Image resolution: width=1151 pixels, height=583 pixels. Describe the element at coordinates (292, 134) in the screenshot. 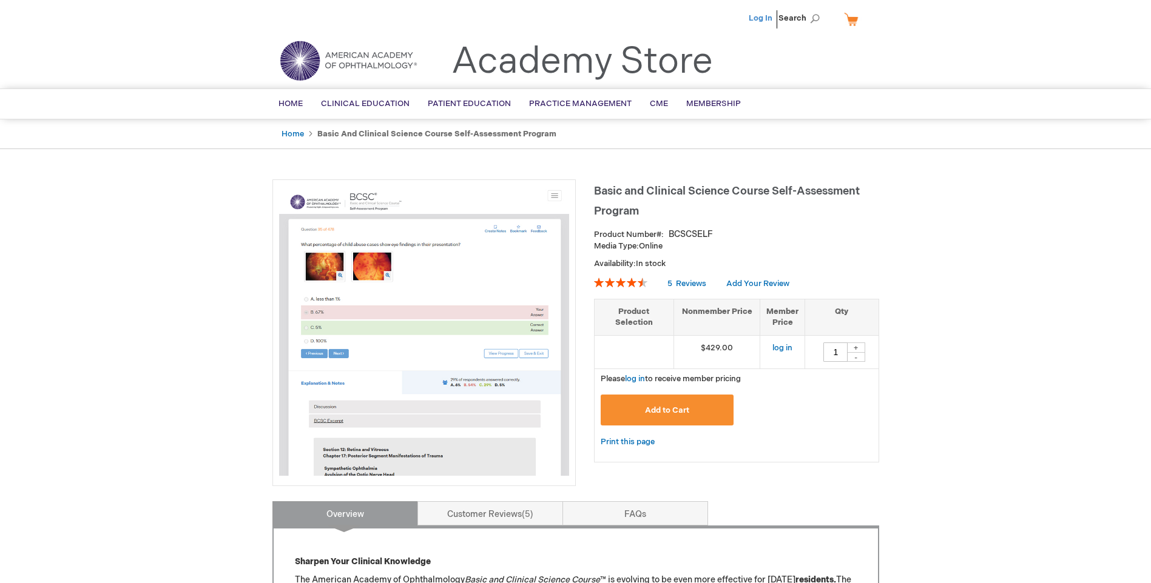

I see `a: Home` at that location.